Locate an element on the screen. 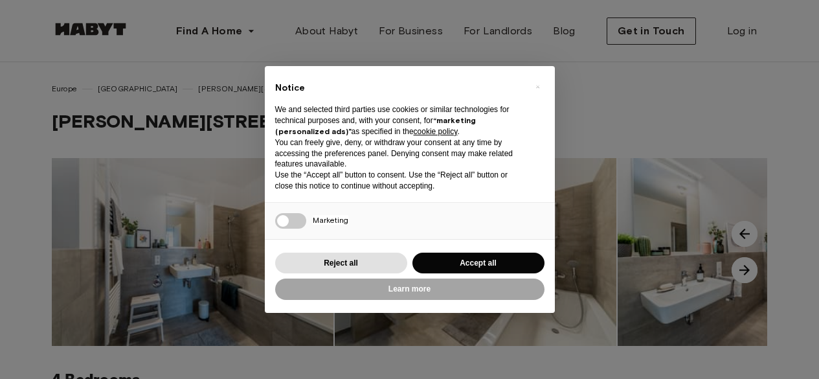  button: Accept all is located at coordinates (479, 263).